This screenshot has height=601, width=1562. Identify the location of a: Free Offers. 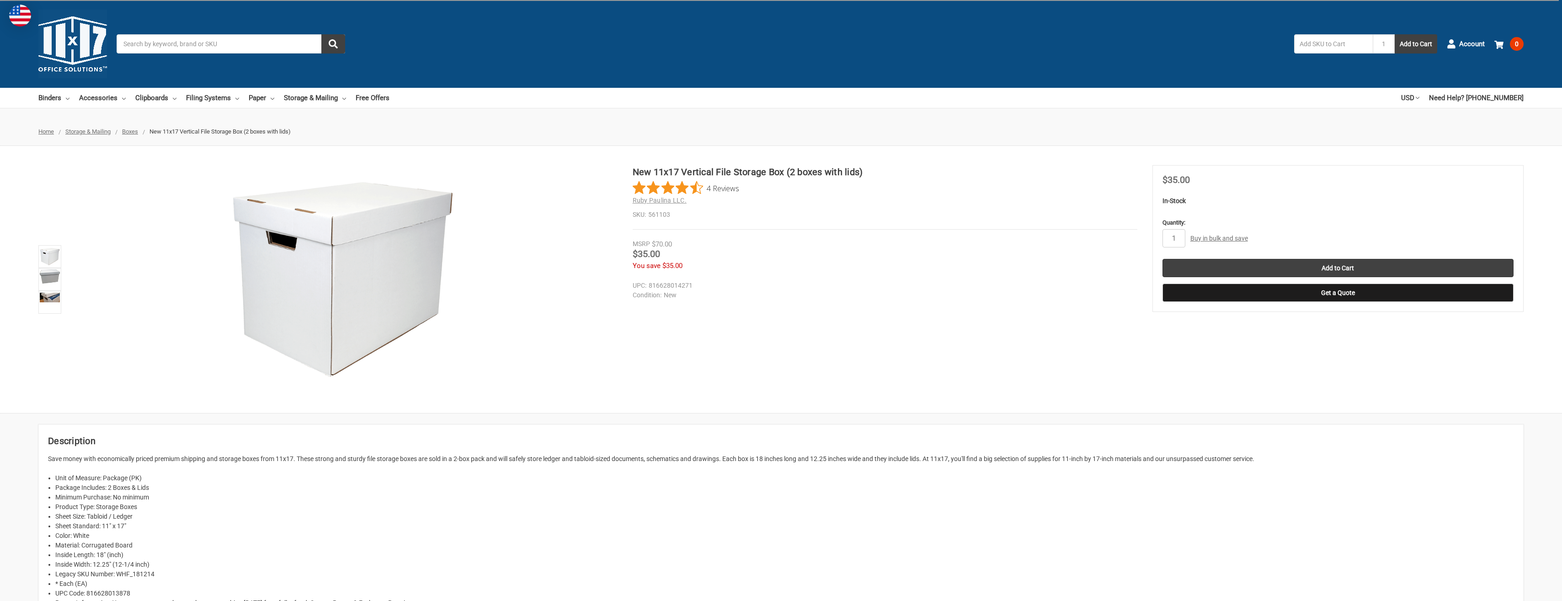
(373, 98).